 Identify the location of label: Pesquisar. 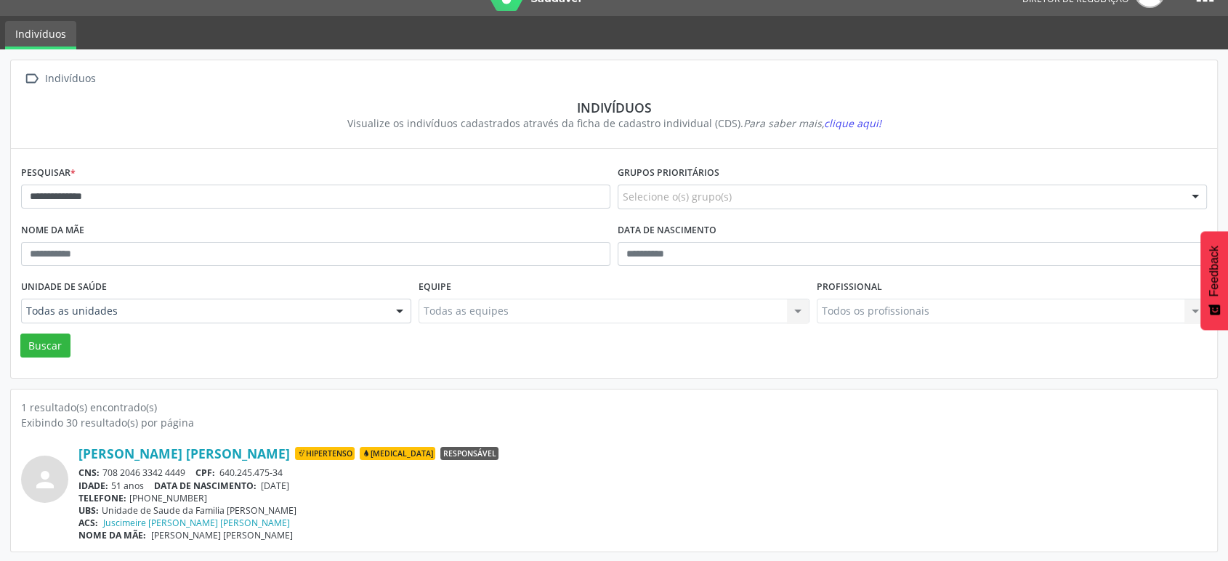
(48, 173).